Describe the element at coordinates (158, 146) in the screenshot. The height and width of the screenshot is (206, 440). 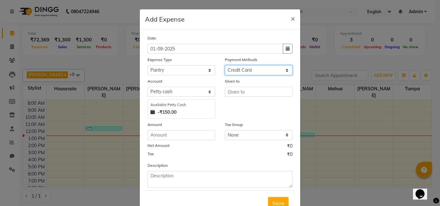
I see `label: Net Amount` at that location.